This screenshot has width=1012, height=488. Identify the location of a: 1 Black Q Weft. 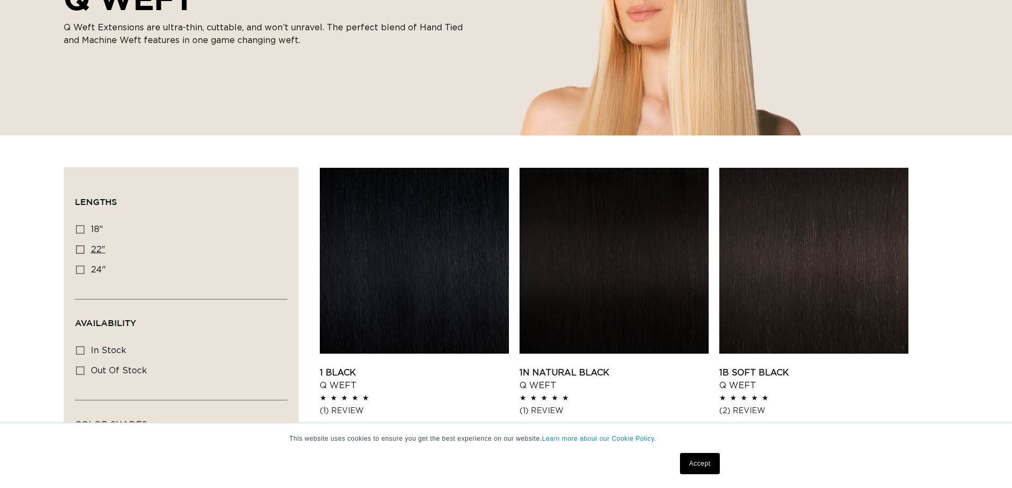
(414, 379).